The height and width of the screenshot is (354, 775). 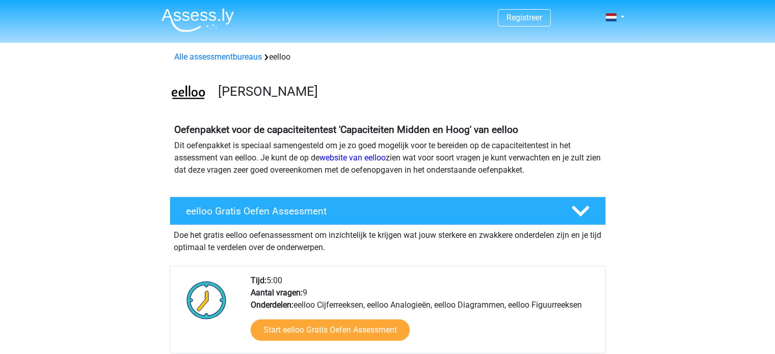 I want to click on a: Registreer, so click(x=524, y=17).